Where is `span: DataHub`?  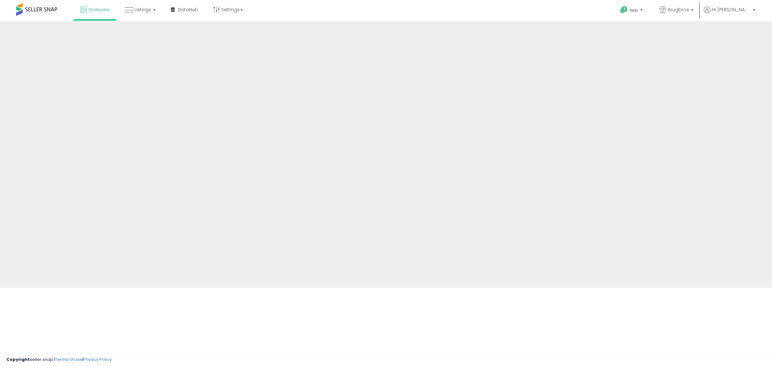 span: DataHub is located at coordinates (188, 10).